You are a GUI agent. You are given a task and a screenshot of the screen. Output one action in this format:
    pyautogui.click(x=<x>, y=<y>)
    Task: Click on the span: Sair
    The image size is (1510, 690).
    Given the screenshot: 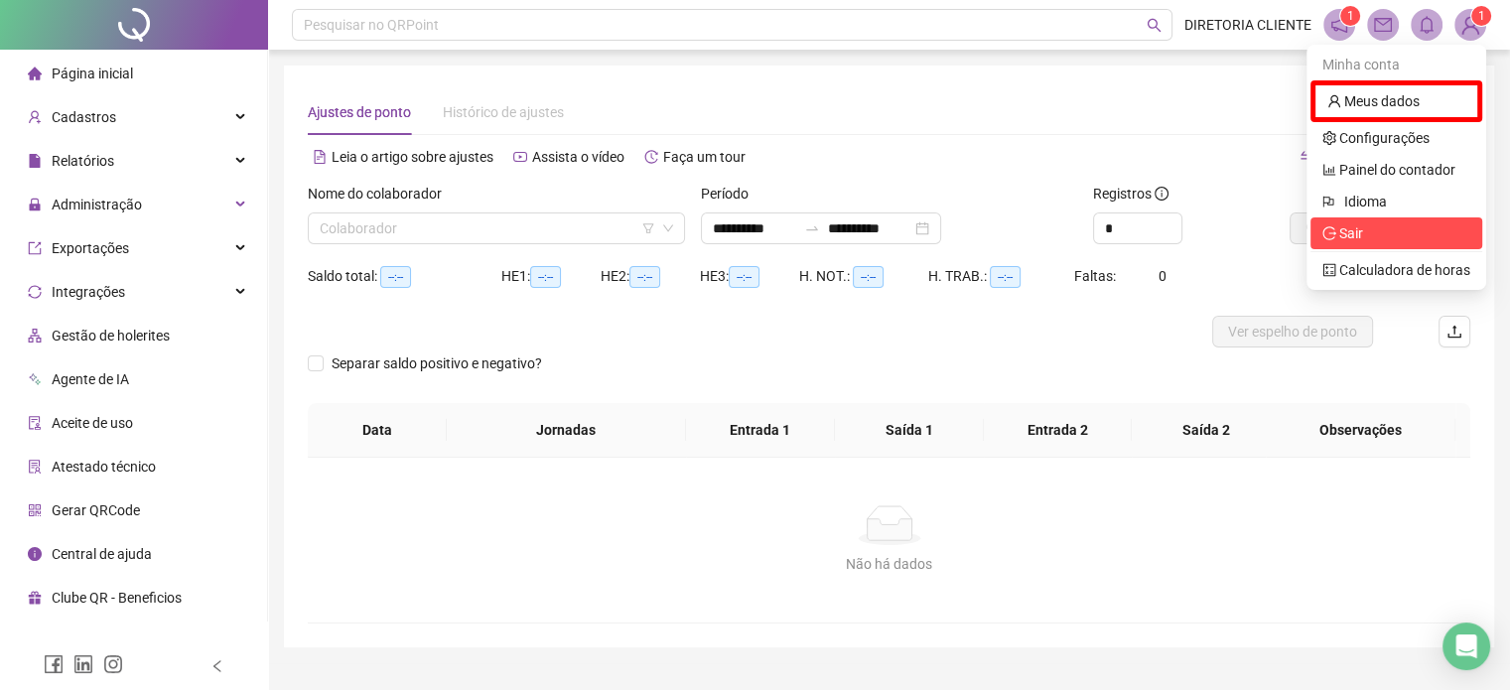 What is the action you would take?
    pyautogui.click(x=1351, y=233)
    